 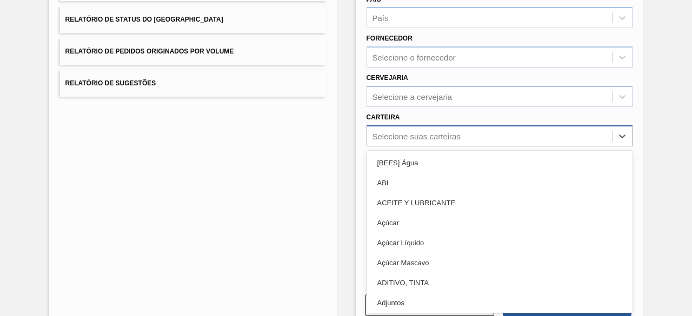 What do you see at coordinates (500, 243) in the screenshot?
I see `div: Açúcar Líquido` at bounding box center [500, 243].